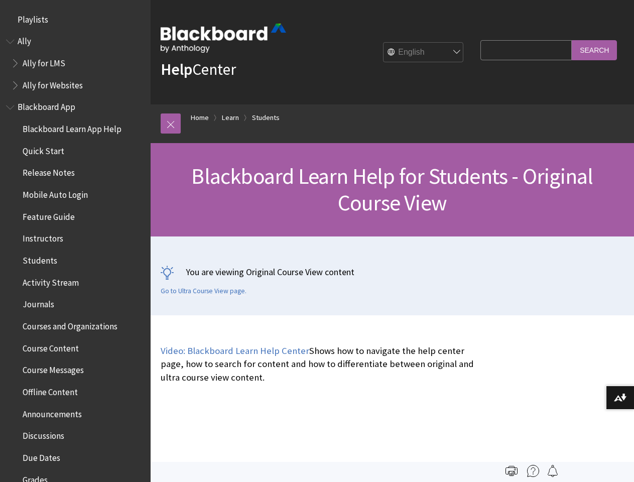  What do you see at coordinates (49, 215) in the screenshot?
I see `span: Feature Guide` at bounding box center [49, 215].